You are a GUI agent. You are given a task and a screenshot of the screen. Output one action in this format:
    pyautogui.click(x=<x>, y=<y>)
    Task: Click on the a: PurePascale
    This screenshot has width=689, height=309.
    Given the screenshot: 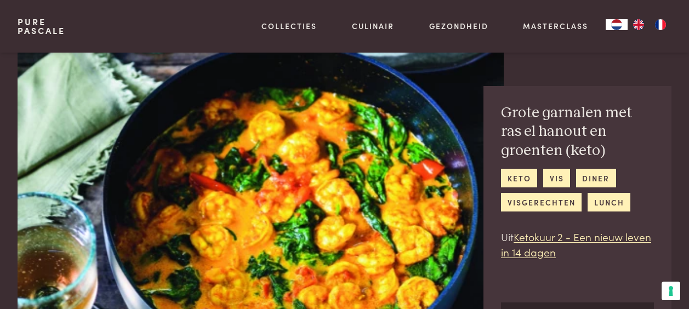 What is the action you would take?
    pyautogui.click(x=41, y=26)
    